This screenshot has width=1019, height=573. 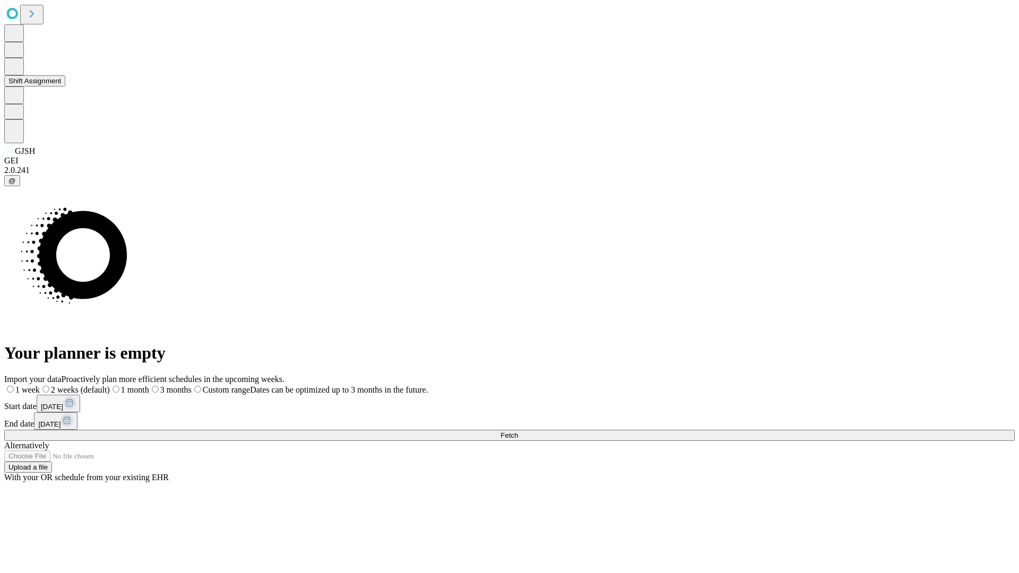 I want to click on span: Proactively plan more efficient schedules in the upcoming weeks., so click(x=173, y=379).